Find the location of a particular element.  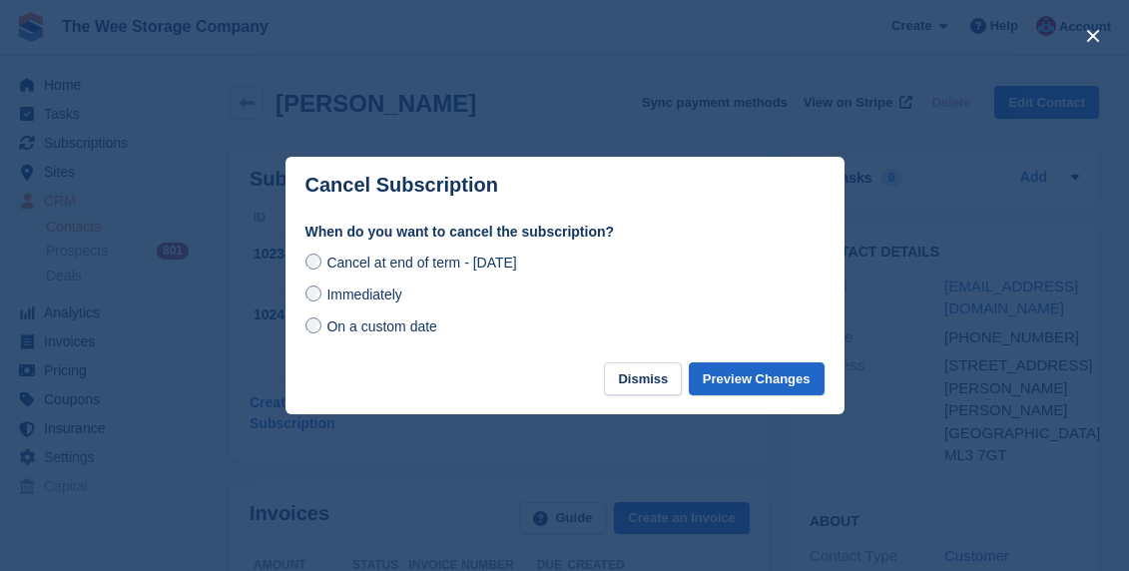

span: Immediately is located at coordinates (363, 294).